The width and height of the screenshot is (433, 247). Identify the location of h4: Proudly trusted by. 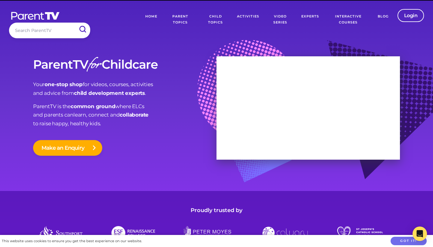
(217, 210).